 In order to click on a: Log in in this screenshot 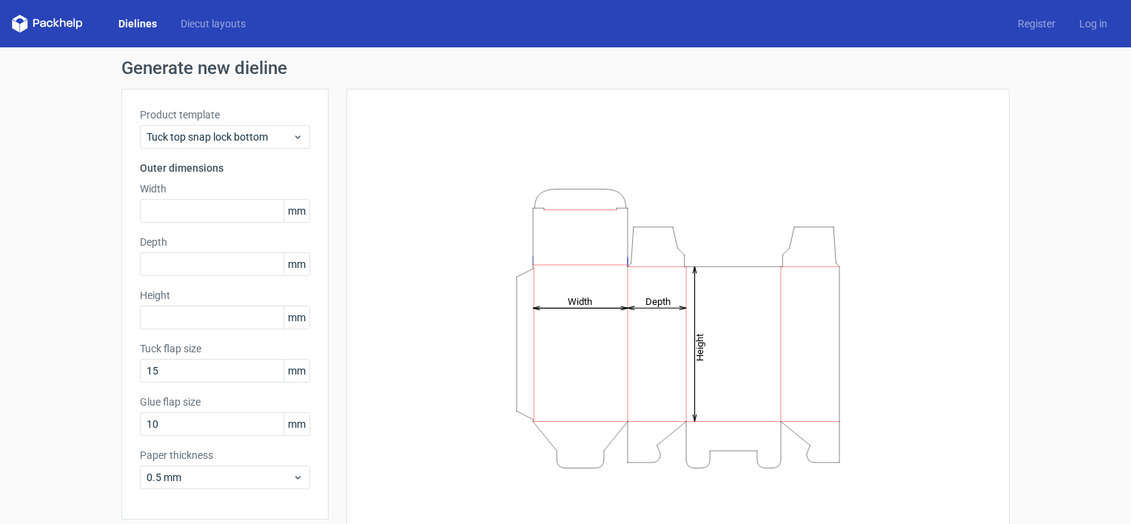, I will do `click(1093, 24)`.